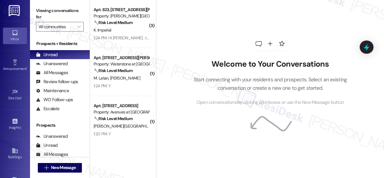 The height and width of the screenshot is (178, 384). What do you see at coordinates (56, 27) in the screenshot?
I see `input: All communities` at bounding box center [56, 27].